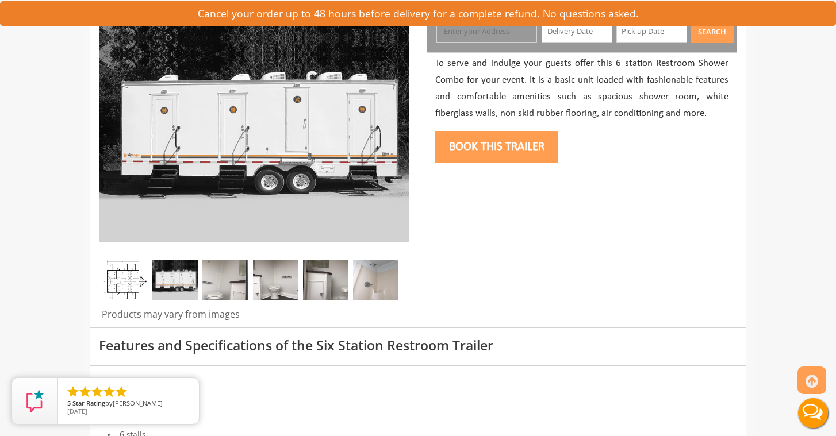 This screenshot has height=436, width=836. Describe the element at coordinates (89, 403) in the screenshot. I see `span: Star Rating` at that location.